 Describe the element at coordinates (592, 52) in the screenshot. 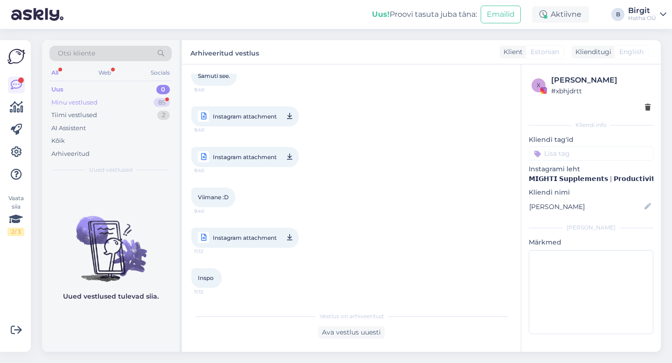

I see `div: Klienditugi` at that location.